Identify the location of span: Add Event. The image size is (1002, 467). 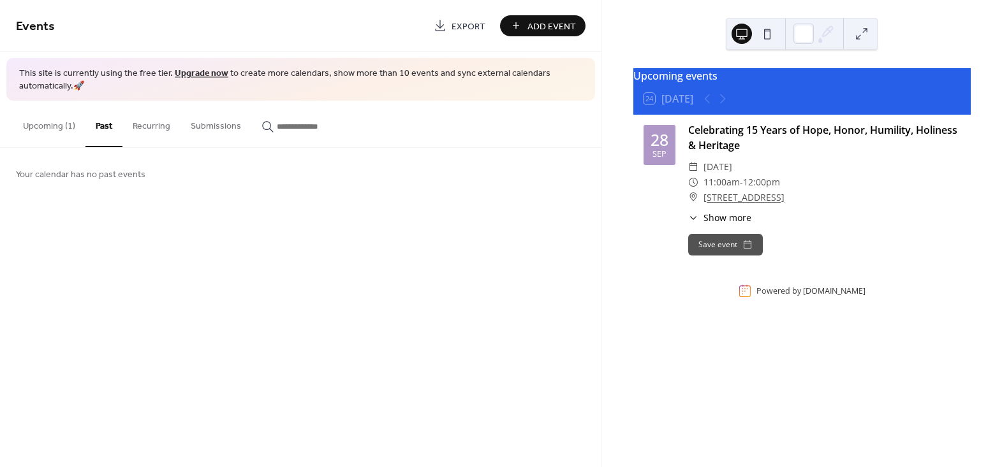
(552, 26).